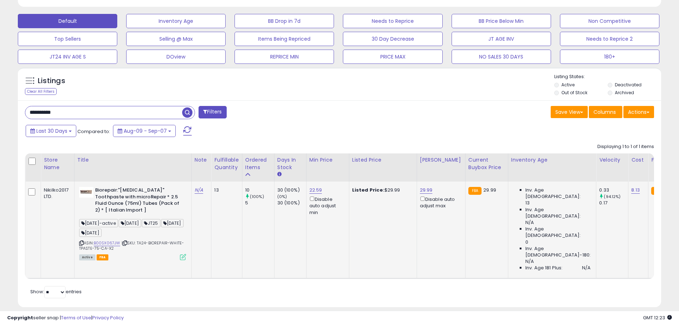 The image size is (679, 325). Describe the element at coordinates (574, 92) in the screenshot. I see `label: Out of Stock` at that location.